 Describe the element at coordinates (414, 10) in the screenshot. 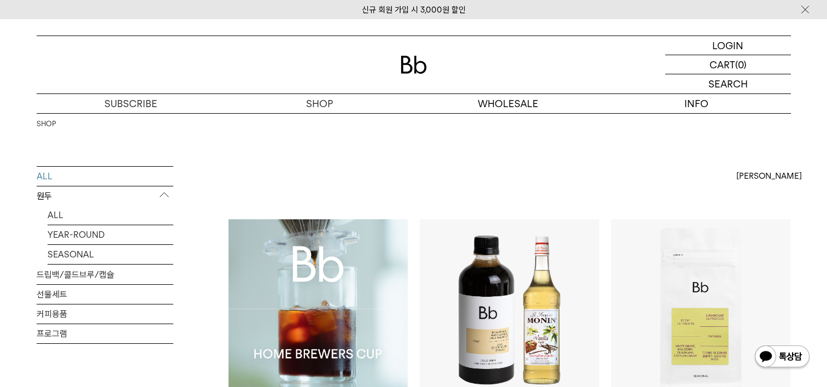

I see `a: 신규 회원 가입 시 3,000원 할인` at that location.